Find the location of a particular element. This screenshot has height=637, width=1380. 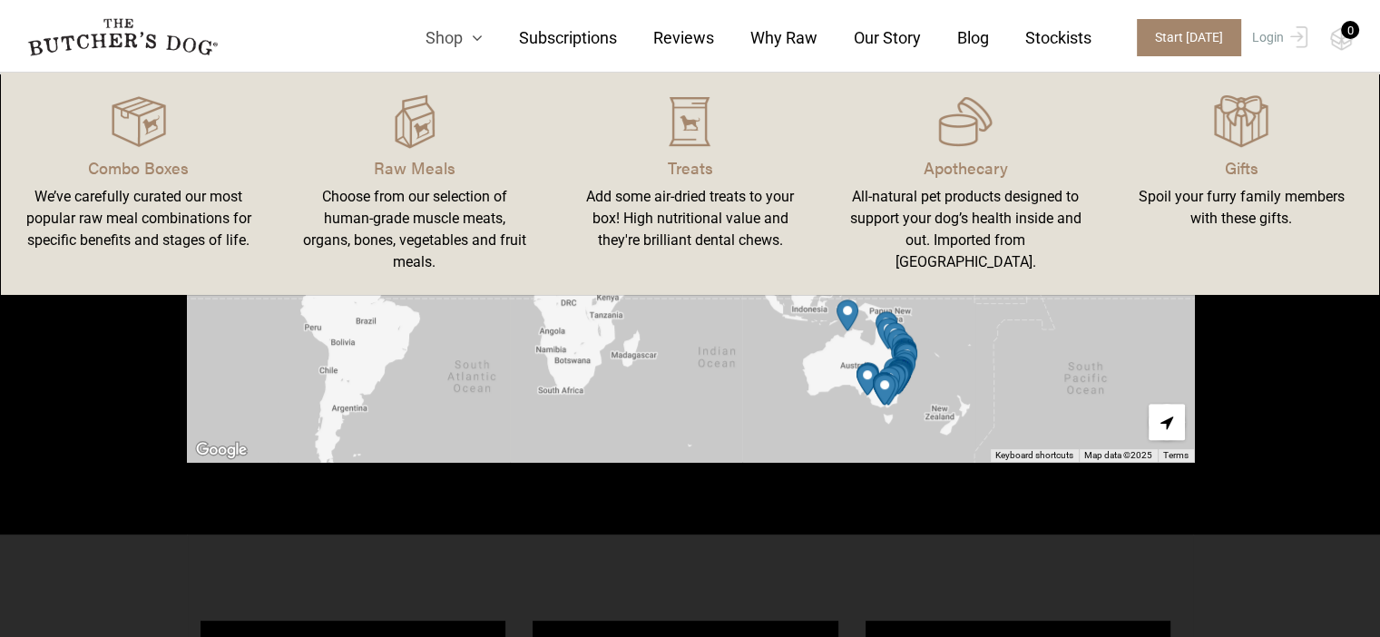

div: Petbarn – Mile End is located at coordinates (867, 378).